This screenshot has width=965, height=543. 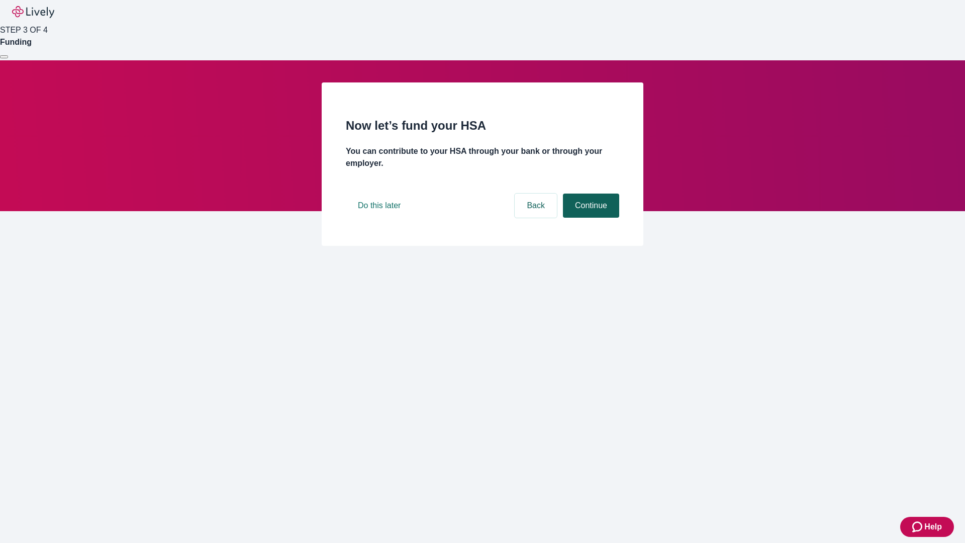 I want to click on button: Zendesk support iconHelp, so click(x=927, y=527).